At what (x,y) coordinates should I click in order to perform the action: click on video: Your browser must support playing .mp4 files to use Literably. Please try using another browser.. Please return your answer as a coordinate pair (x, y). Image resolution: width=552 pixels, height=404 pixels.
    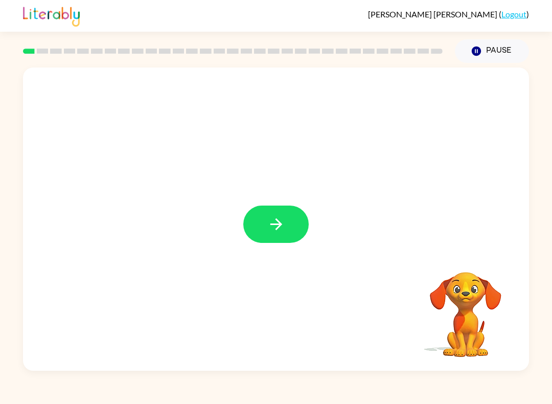
    Looking at the image, I should click on (465, 307).